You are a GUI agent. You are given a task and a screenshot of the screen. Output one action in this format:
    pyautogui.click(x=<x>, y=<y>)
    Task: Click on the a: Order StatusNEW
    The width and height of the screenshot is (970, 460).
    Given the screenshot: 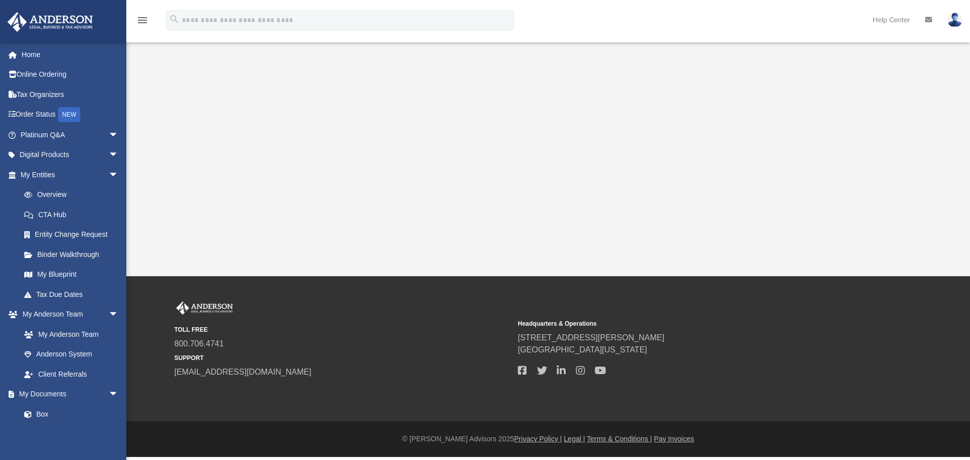 What is the action you would take?
    pyautogui.click(x=70, y=115)
    